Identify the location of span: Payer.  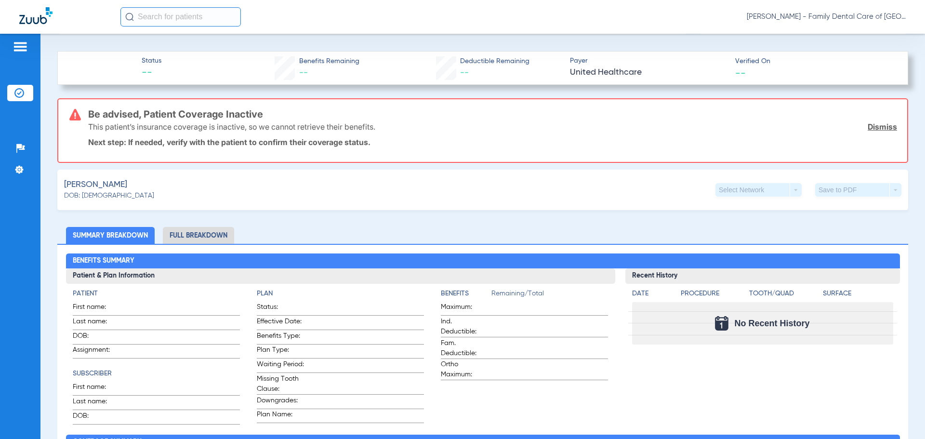
(648, 61).